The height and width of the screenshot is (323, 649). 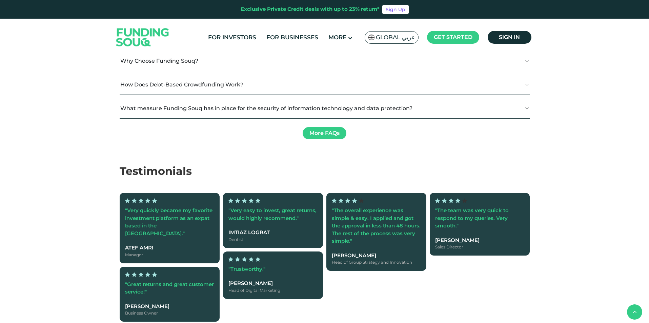 I want to click on button: back, so click(x=635, y=312).